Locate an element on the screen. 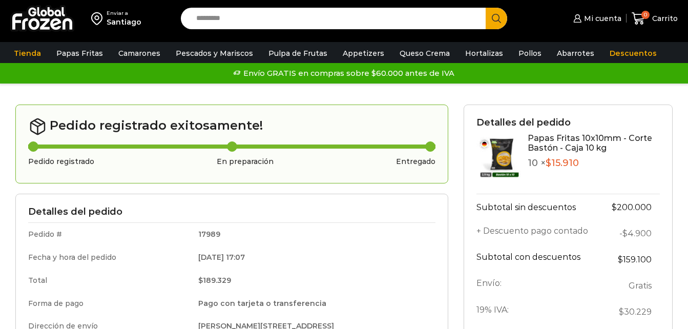  td: Fecha y hora del pedido is located at coordinates (110, 257).